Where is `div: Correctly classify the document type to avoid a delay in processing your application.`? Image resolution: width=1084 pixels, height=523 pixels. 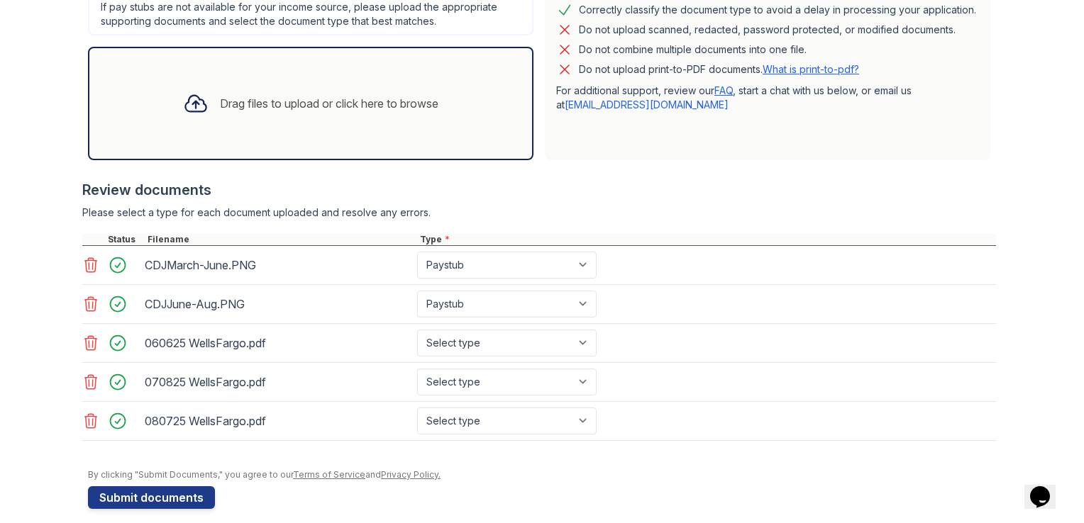 div: Correctly classify the document type to avoid a delay in processing your application. is located at coordinates (777, 10).